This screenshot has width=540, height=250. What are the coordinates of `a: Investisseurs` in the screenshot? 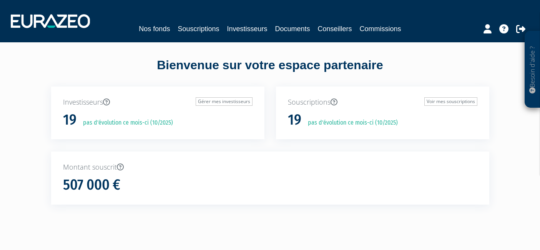 It's located at (247, 29).